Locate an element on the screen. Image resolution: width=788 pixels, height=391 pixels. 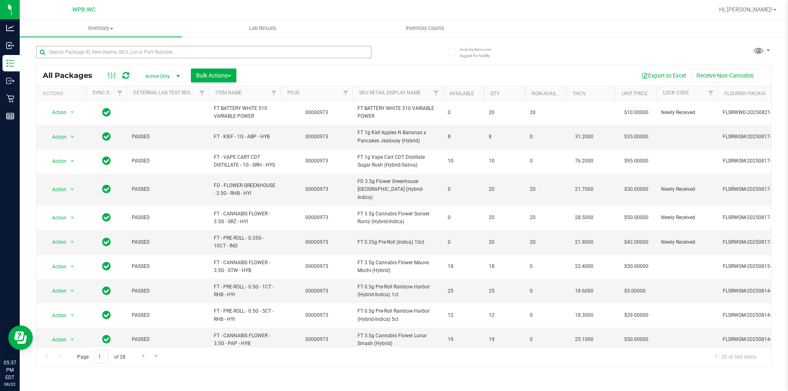
span: $50.00000 is located at coordinates (636, 266).